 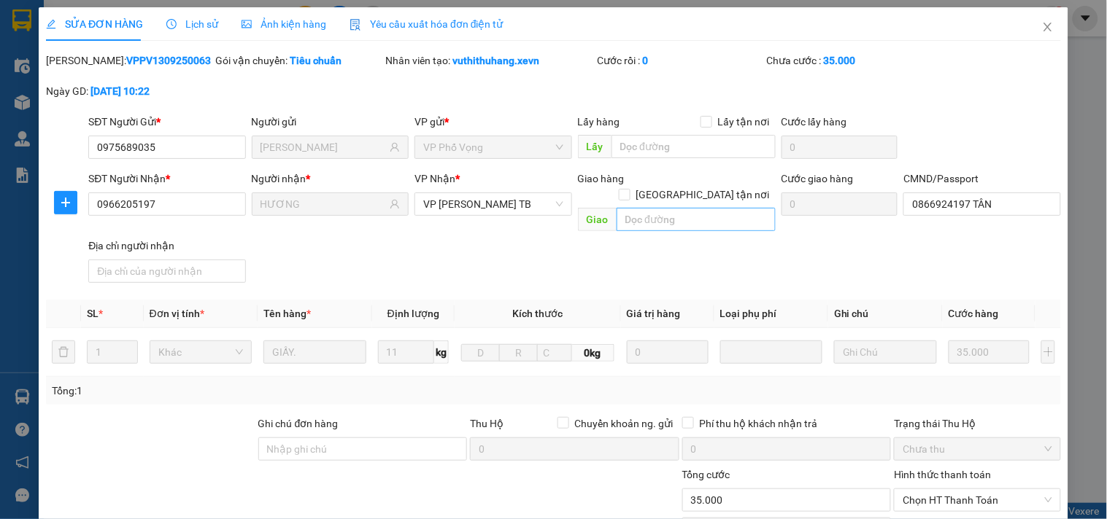 What do you see at coordinates (426, 24) in the screenshot?
I see `span: Yêu cầu xuất hóa đơn điện tử` at bounding box center [426, 24].